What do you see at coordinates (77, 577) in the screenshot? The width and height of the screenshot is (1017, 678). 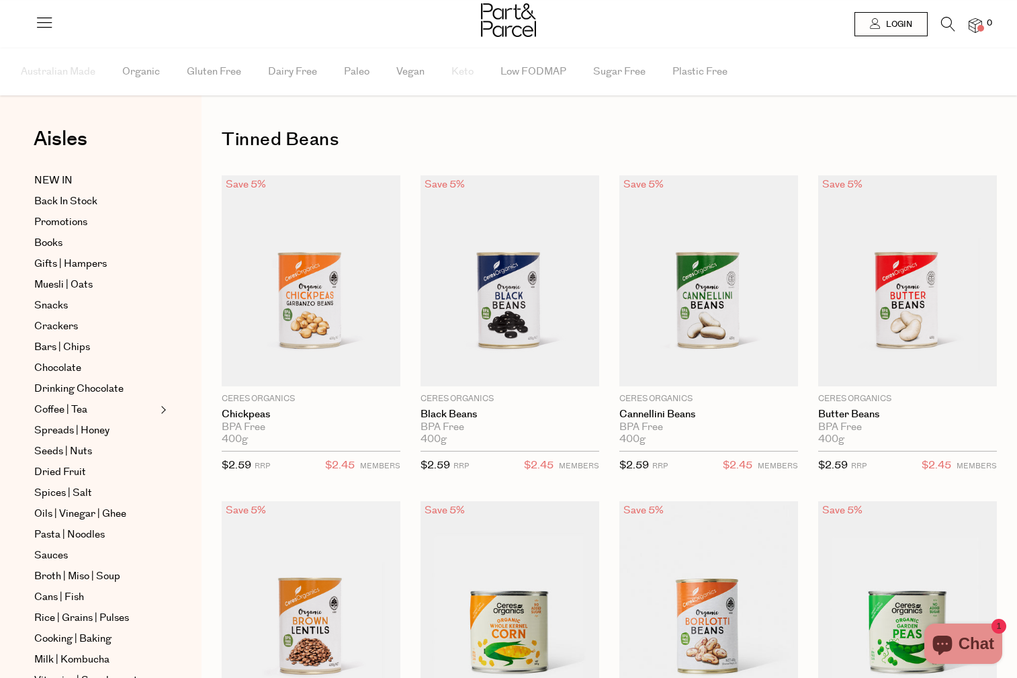 I see `span: Broth | Miso | Soup` at bounding box center [77, 577].